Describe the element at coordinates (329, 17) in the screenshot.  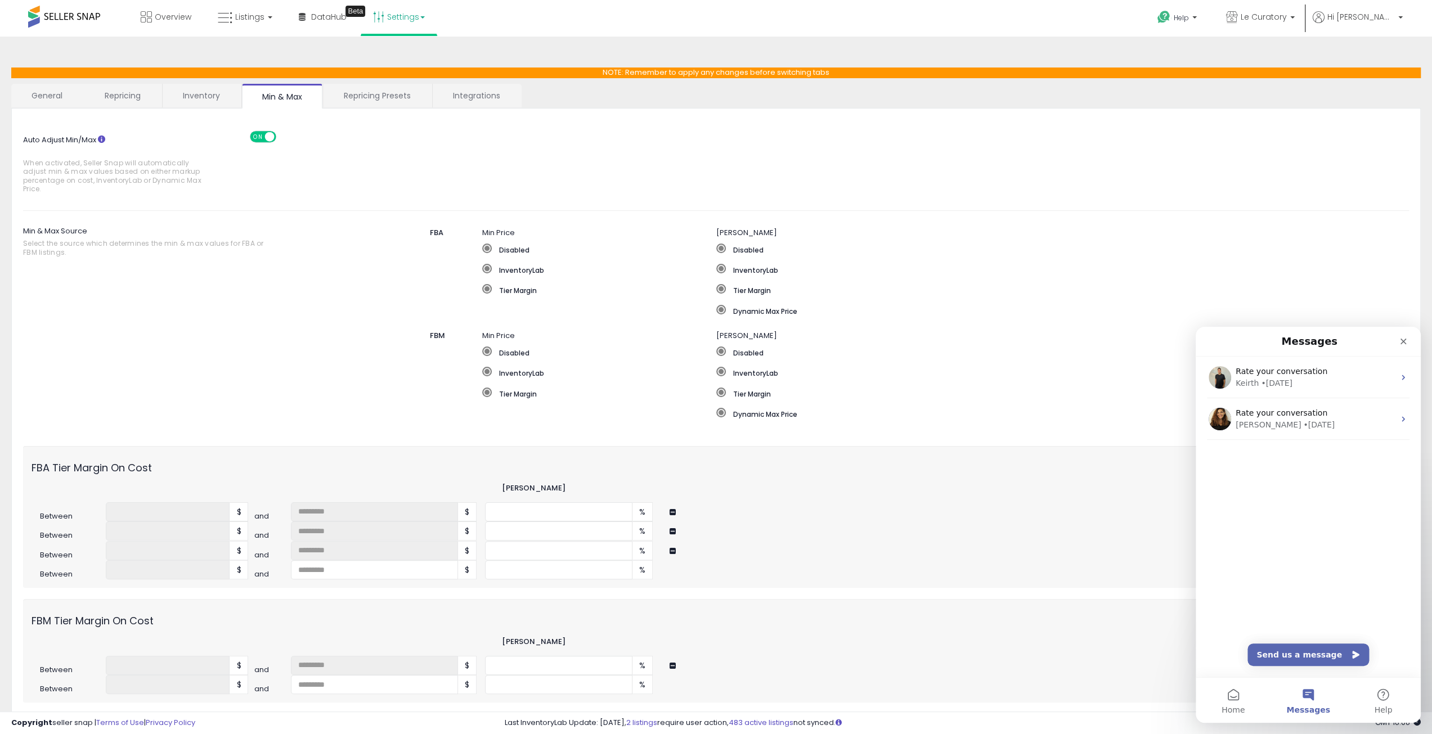
I see `span: DataHub` at that location.